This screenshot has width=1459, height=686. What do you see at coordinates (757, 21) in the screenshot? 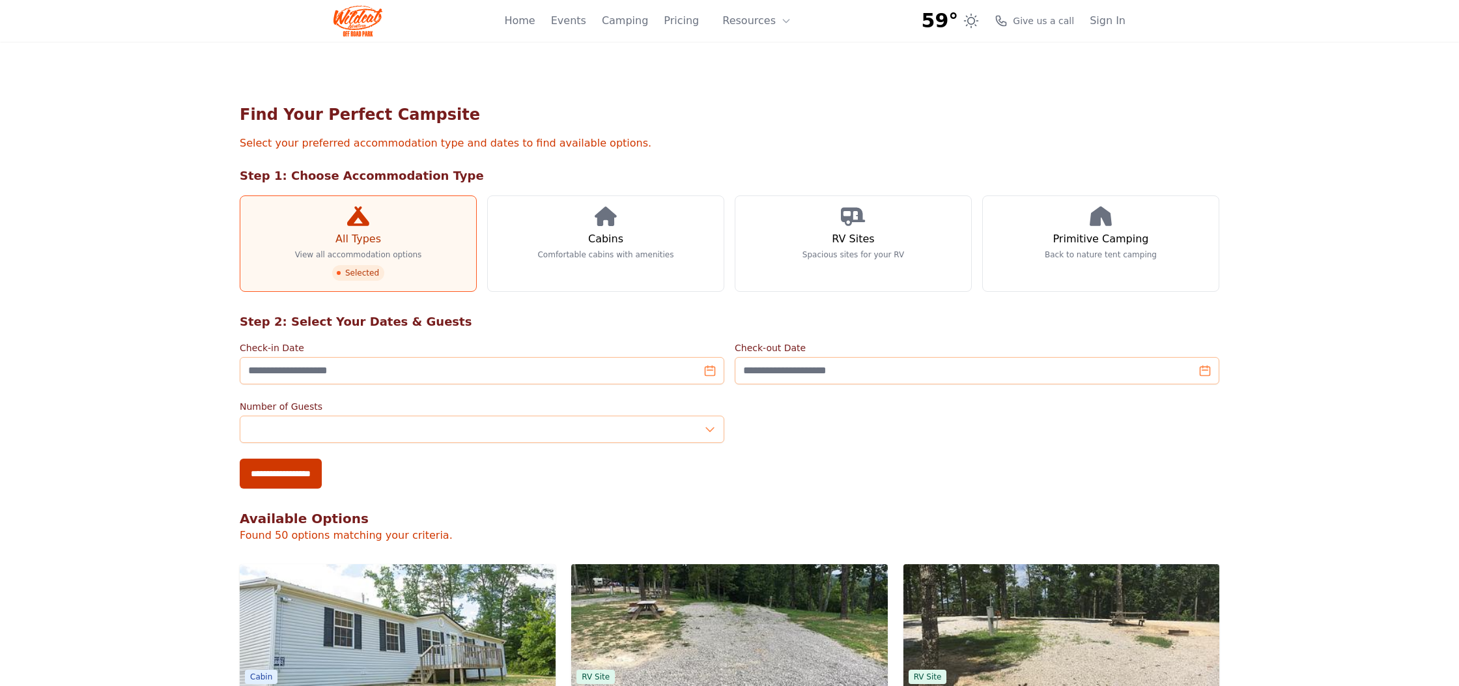
I see `button: Resources` at bounding box center [757, 21].